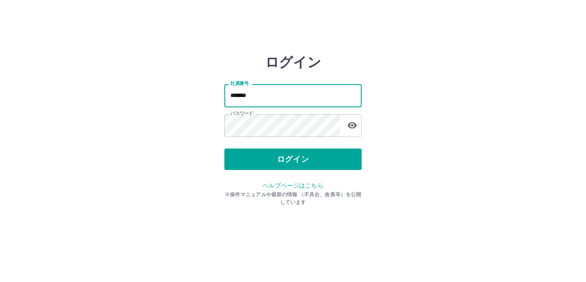 This screenshot has width=586, height=282. What do you see at coordinates (293, 159) in the screenshot?
I see `button: ログイン` at bounding box center [293, 159].